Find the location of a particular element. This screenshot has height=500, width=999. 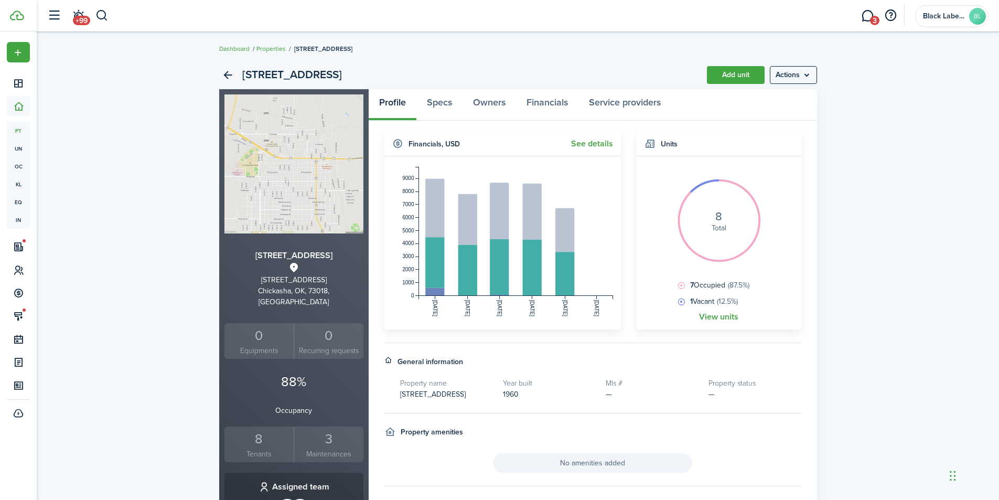

span: Black Label Realty is located at coordinates (944, 16).